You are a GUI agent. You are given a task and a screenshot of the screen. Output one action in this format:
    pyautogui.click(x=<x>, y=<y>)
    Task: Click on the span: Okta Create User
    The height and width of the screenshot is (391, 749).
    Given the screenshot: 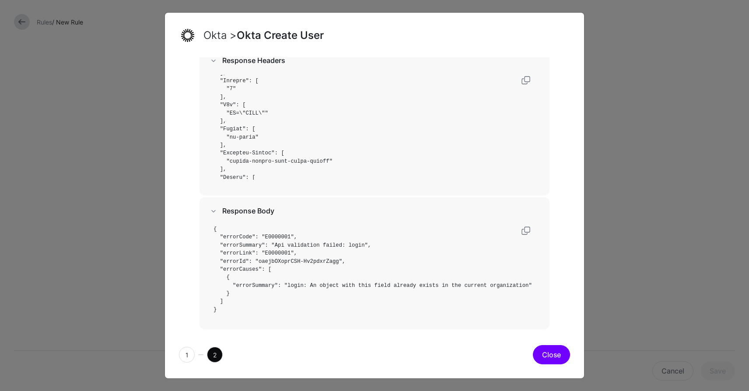 What is the action you would take?
    pyautogui.click(x=280, y=35)
    